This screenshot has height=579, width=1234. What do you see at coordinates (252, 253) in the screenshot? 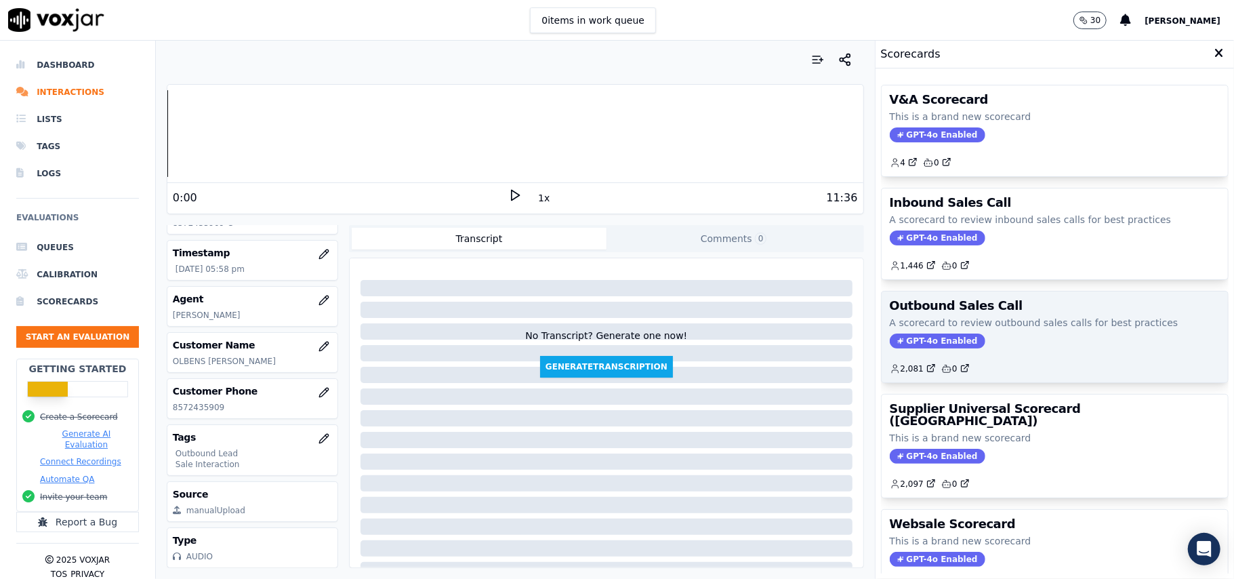
I see `h3: Timestamp` at bounding box center [252, 253].